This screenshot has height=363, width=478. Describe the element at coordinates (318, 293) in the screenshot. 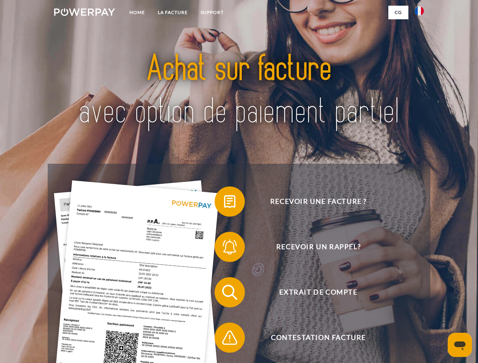

I see `span: Extrait de compte` at that location.